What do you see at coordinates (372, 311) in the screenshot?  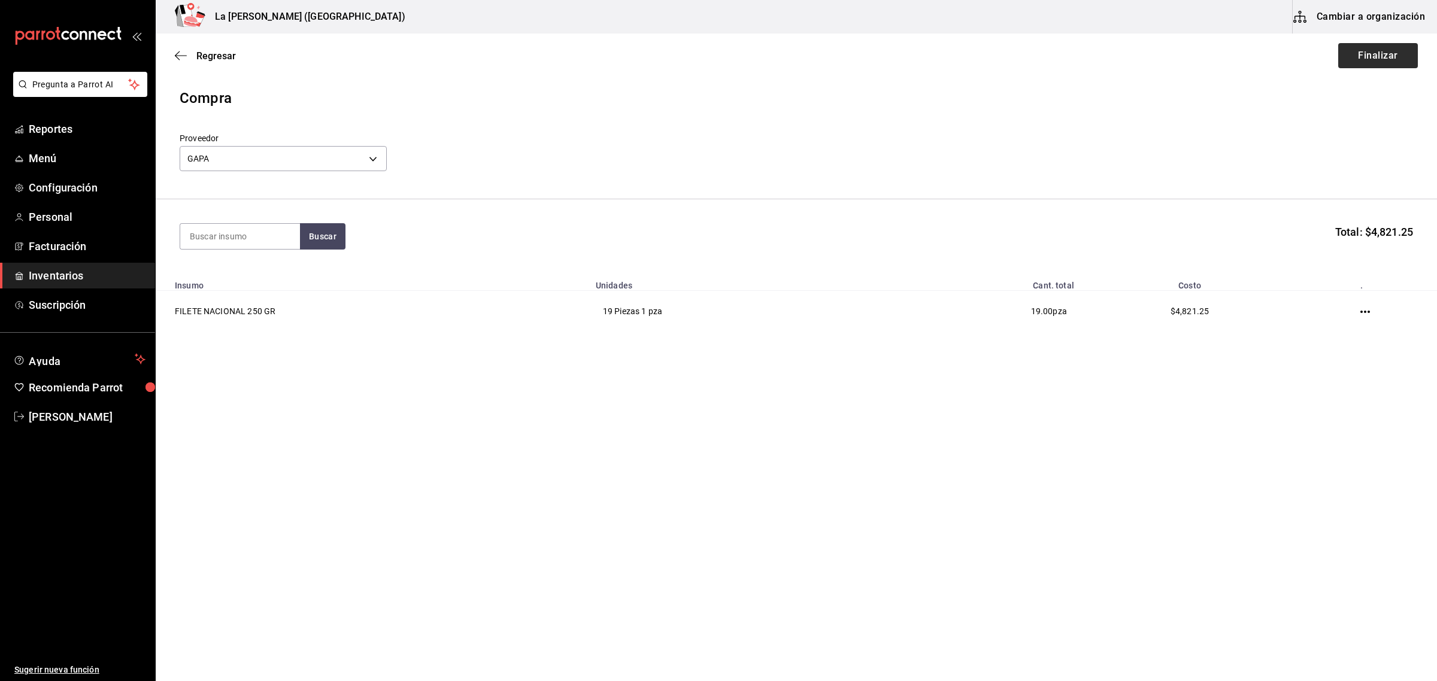 I see `td: FILETE NACIONAL 250 GR` at bounding box center [372, 311].